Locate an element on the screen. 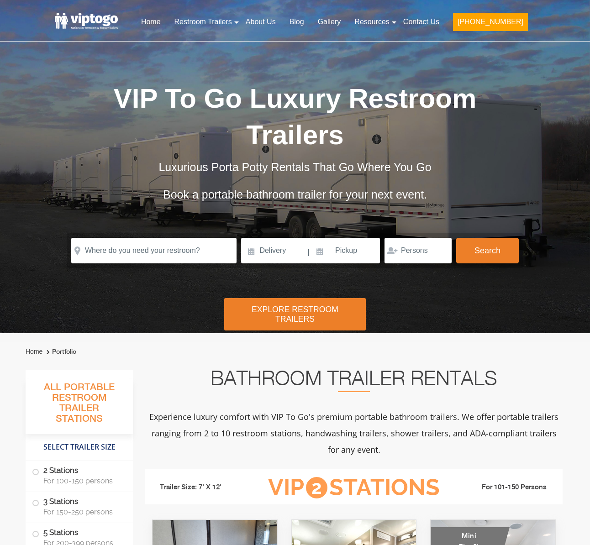 The height and width of the screenshot is (545, 590). h3: All Portable Restroom Trailer Stations is located at coordinates (79, 407).